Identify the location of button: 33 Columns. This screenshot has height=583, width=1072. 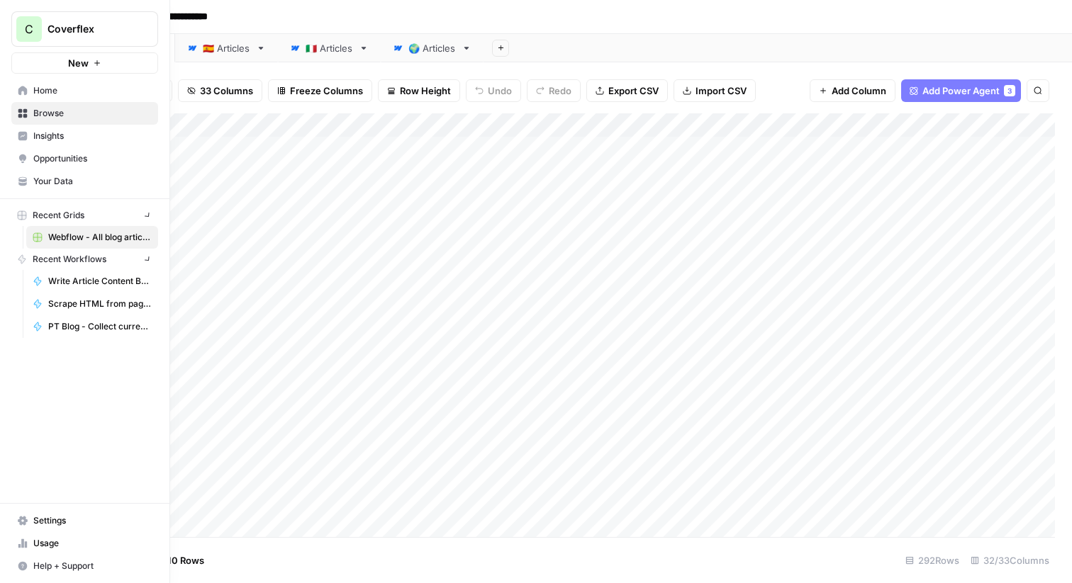
(220, 91).